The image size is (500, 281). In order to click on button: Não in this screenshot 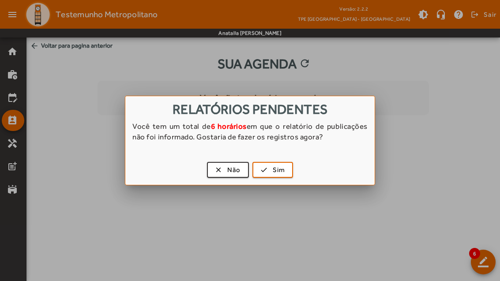, I will do `click(228, 170)`.